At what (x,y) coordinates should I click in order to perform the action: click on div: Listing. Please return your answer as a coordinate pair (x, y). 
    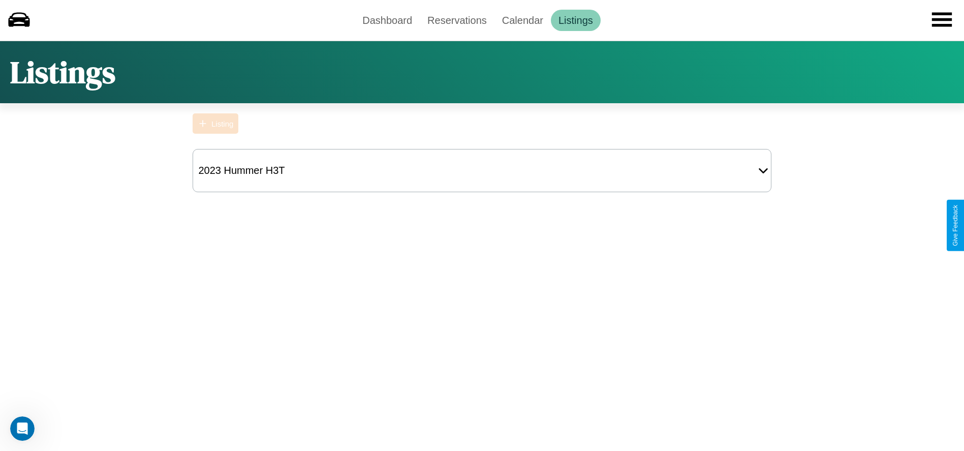
    Looking at the image, I should click on (222, 123).